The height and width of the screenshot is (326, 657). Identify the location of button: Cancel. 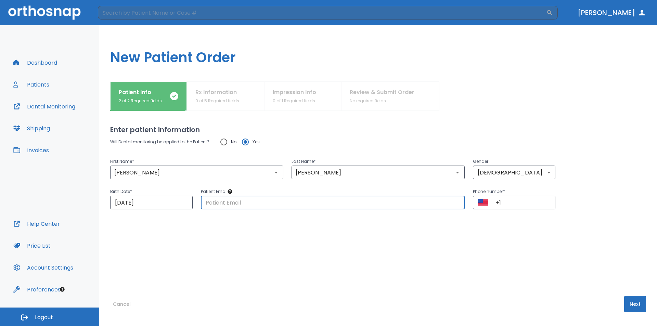
(122, 304).